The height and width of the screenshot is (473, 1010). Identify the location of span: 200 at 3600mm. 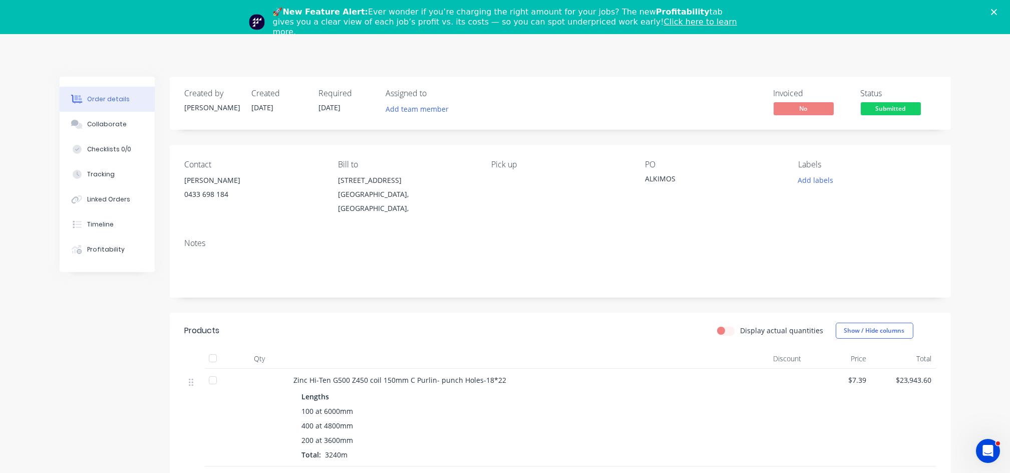
(327, 440).